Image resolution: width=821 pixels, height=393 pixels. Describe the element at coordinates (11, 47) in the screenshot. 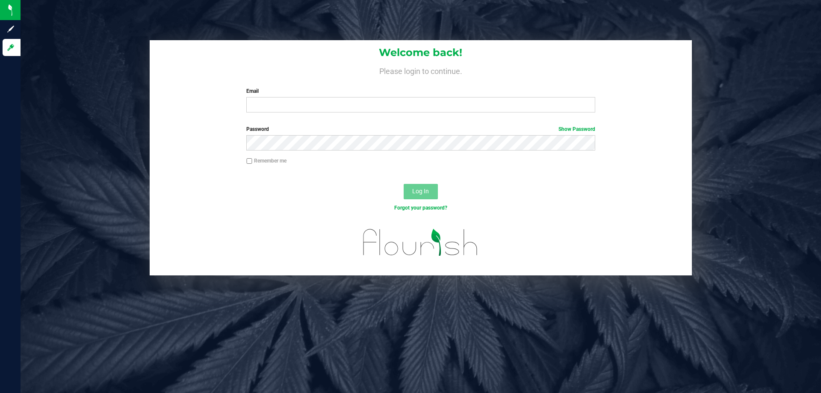

I see `inline-svg: Log in` at that location.